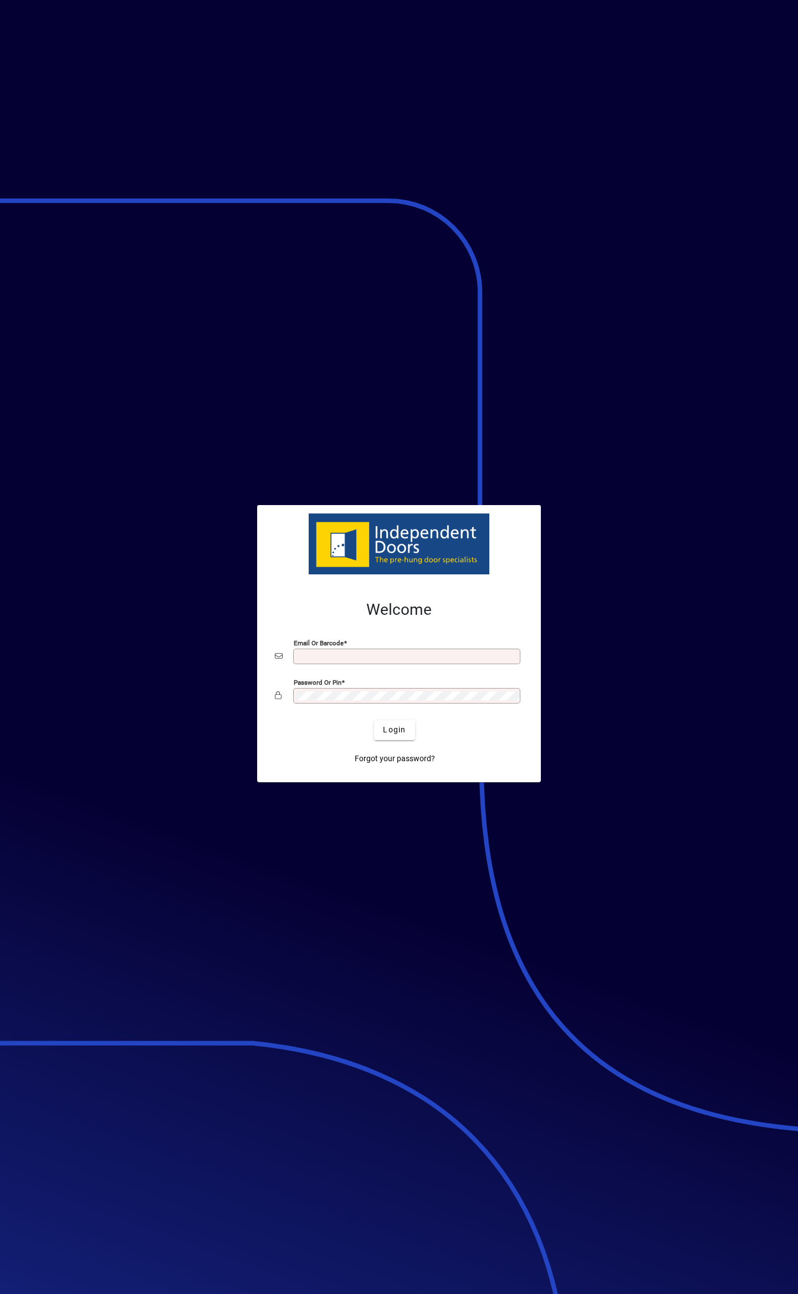 This screenshot has width=798, height=1294. Describe the element at coordinates (319, 642) in the screenshot. I see `mat-label: Email or Barcode` at that location.